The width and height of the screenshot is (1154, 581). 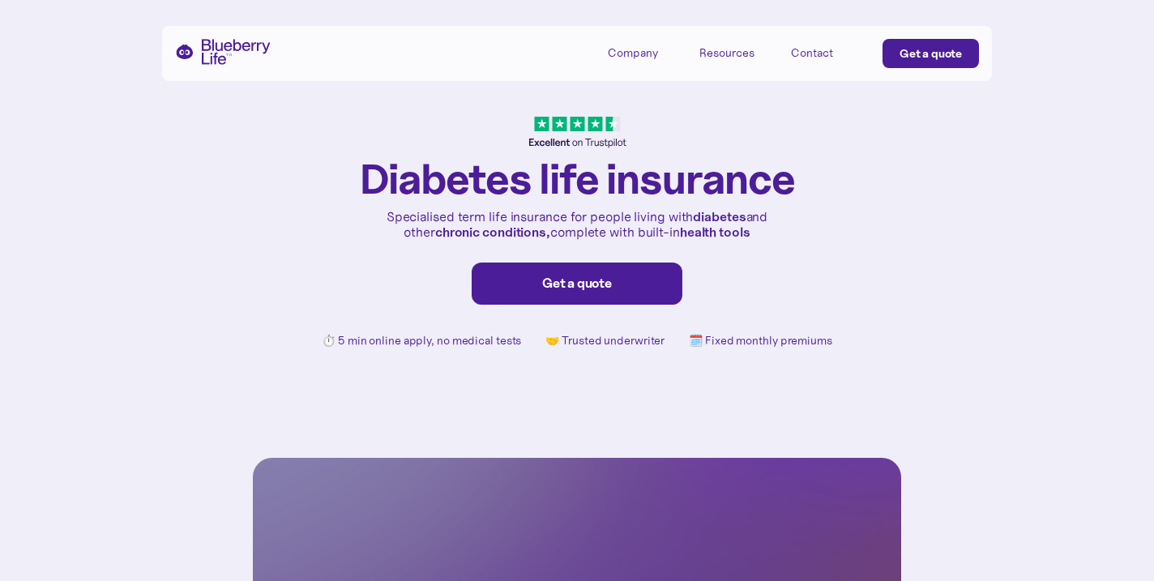 What do you see at coordinates (719, 216) in the screenshot?
I see `strong: diabetes` at bounding box center [719, 216].